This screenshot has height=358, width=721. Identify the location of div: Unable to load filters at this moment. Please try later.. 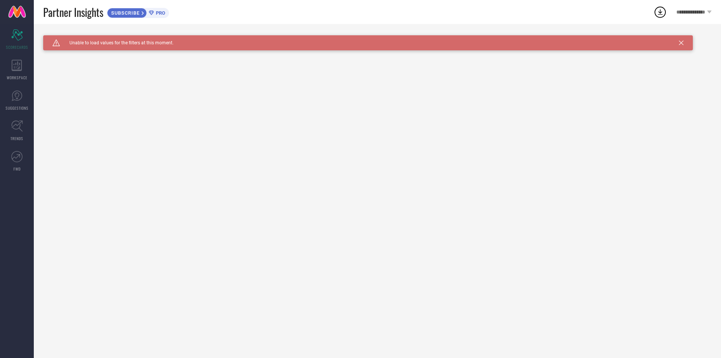
(377, 38).